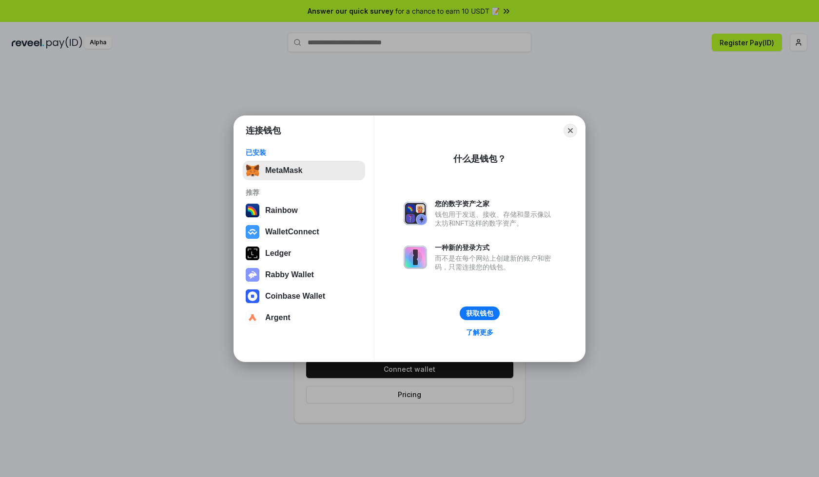 This screenshot has height=477, width=819. Describe the element at coordinates (495, 204) in the screenshot. I see `div: 您的数字资产之家` at that location.